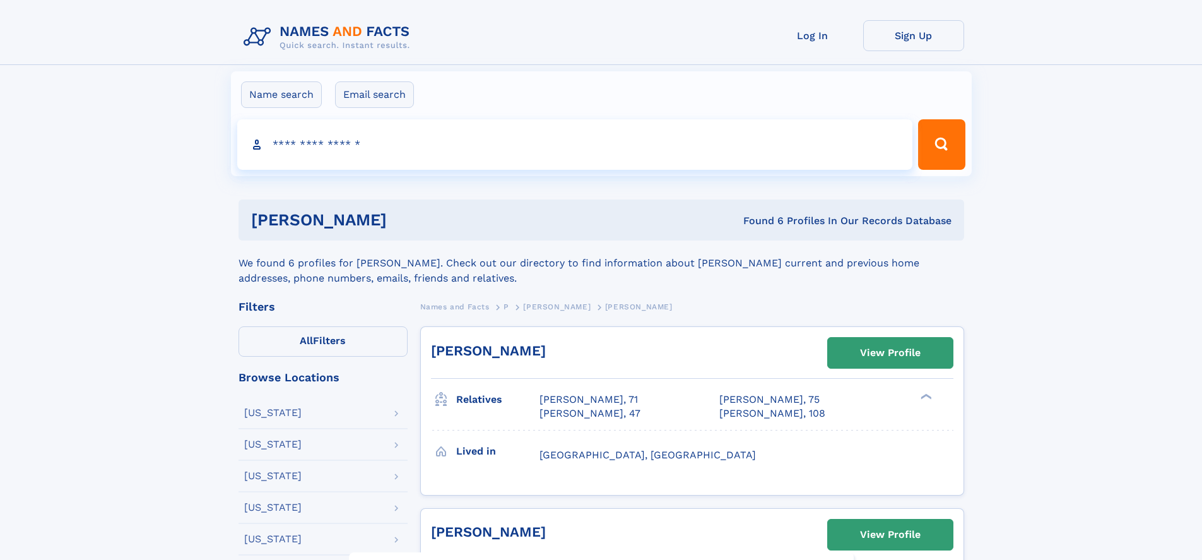 The height and width of the screenshot is (560, 1202). I want to click on label: Filters, so click(323, 341).